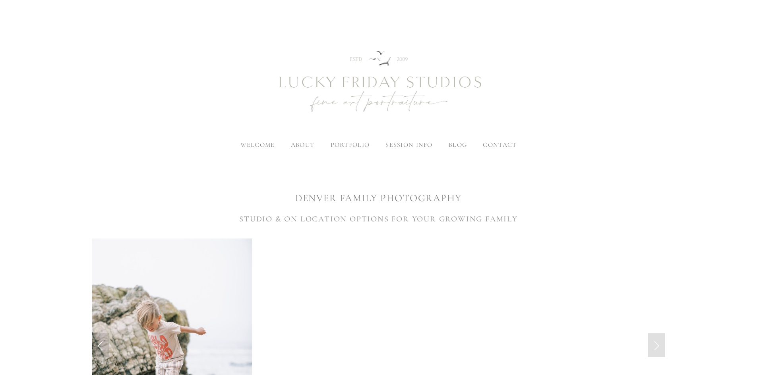 This screenshot has width=757, height=375. I want to click on label: session info, so click(409, 145).